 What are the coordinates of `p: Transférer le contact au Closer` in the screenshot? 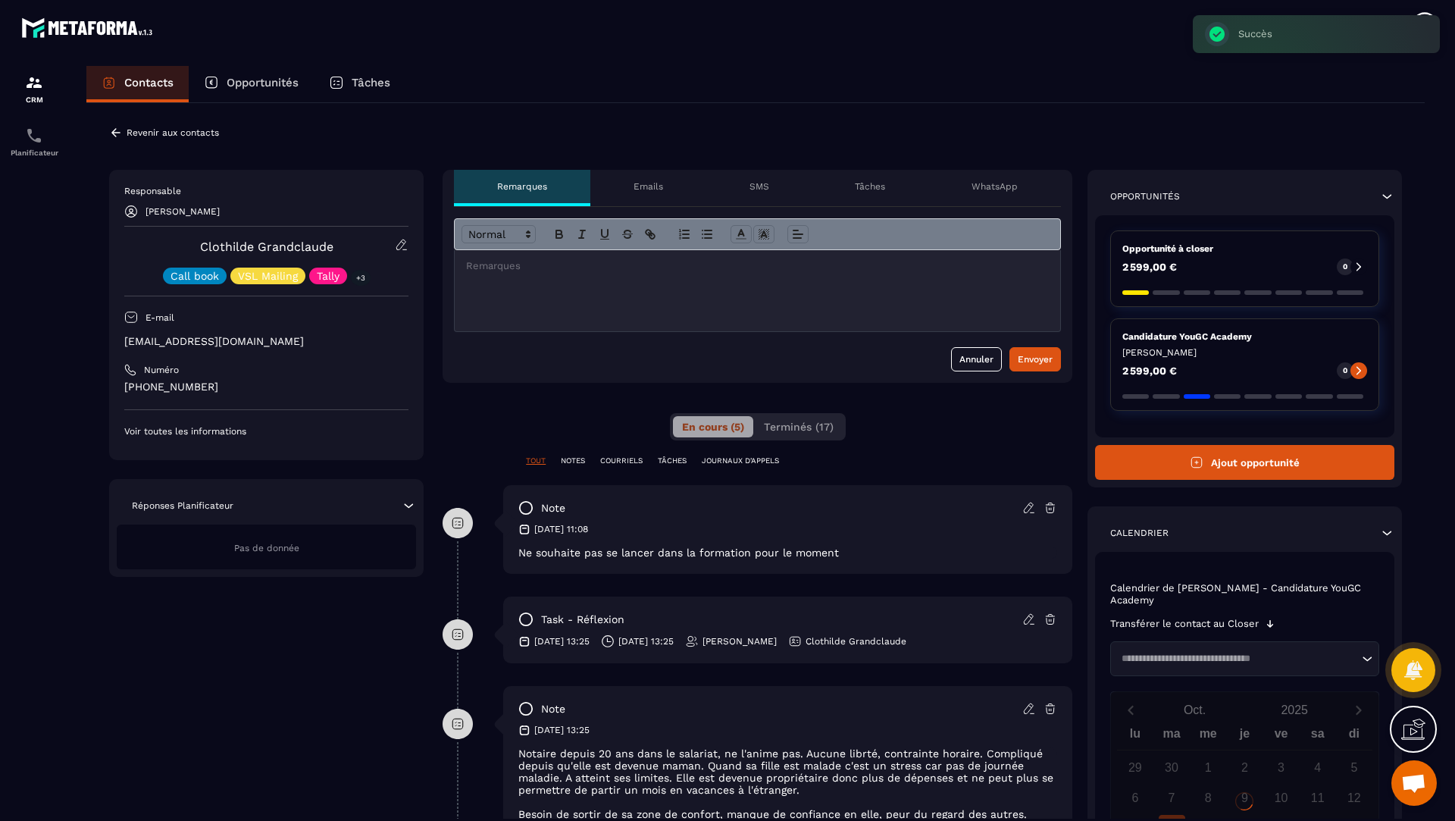 It's located at (1185, 624).